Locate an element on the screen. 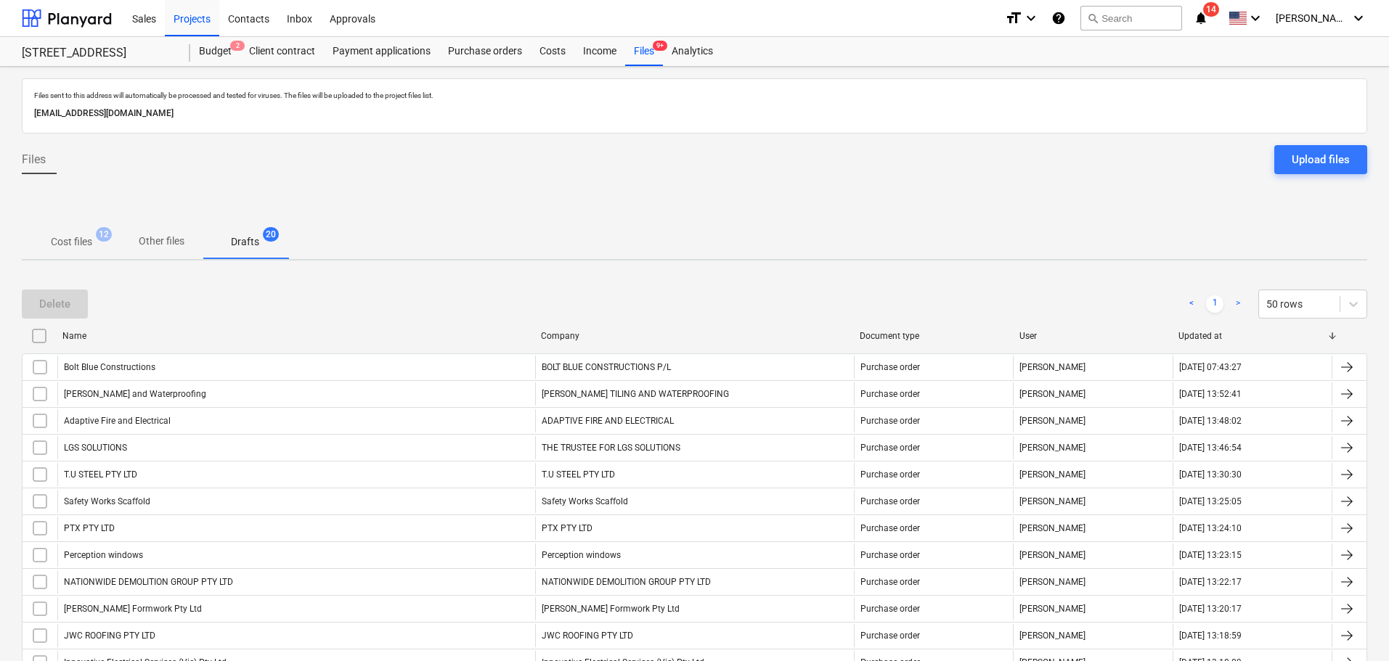  div: User is located at coordinates (1093, 336).